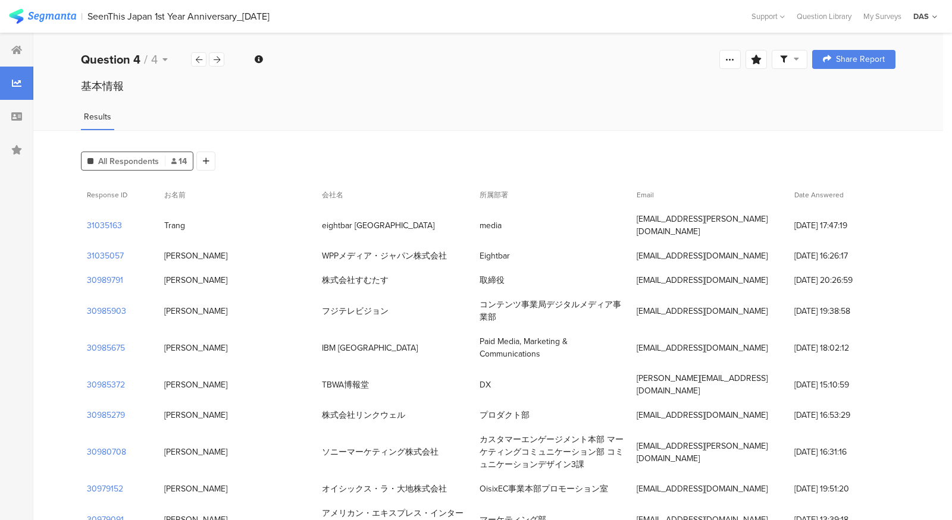 The width and height of the screenshot is (952, 520). Describe the element at coordinates (105, 256) in the screenshot. I see `section: 31035057` at that location.